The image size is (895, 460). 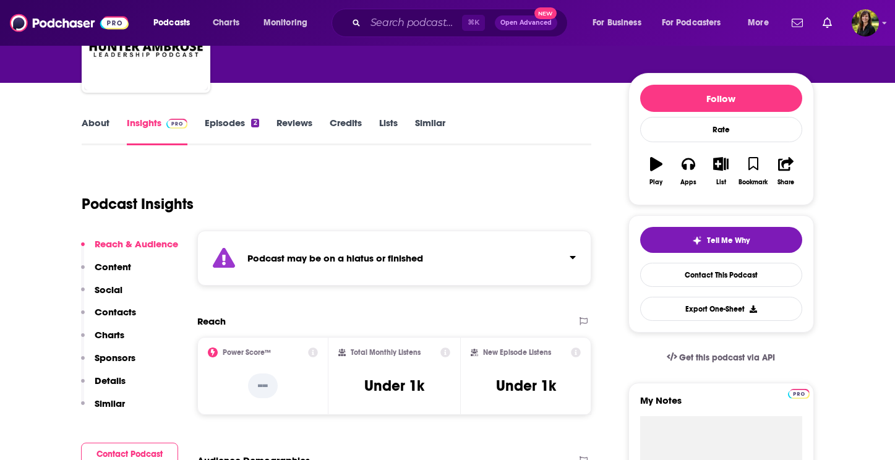 What do you see at coordinates (526, 23) in the screenshot?
I see `span: Open Advanced` at bounding box center [526, 23].